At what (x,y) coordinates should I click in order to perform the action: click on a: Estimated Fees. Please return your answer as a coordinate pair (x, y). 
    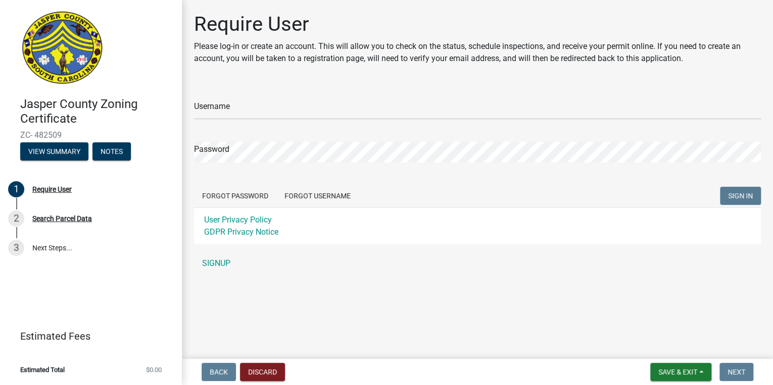
    Looking at the image, I should click on (87, 336).